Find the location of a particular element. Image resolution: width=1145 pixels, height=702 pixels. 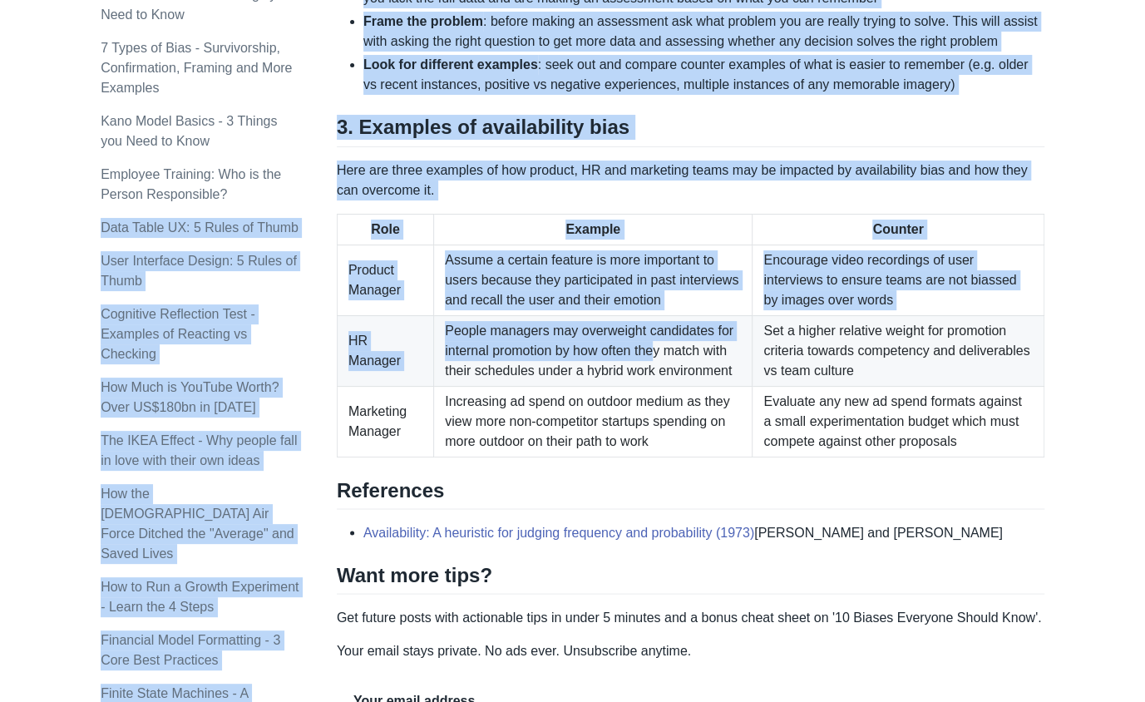

a: Data Table UX: 5 Rules of Thumb is located at coordinates (200, 227).